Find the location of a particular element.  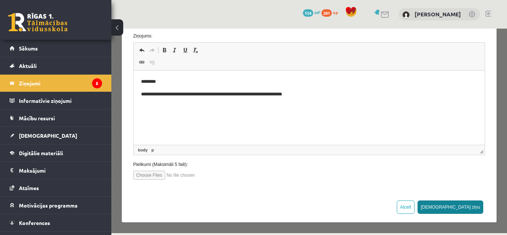

a: Полужирный (Ctrl+B) is located at coordinates (53, 22).